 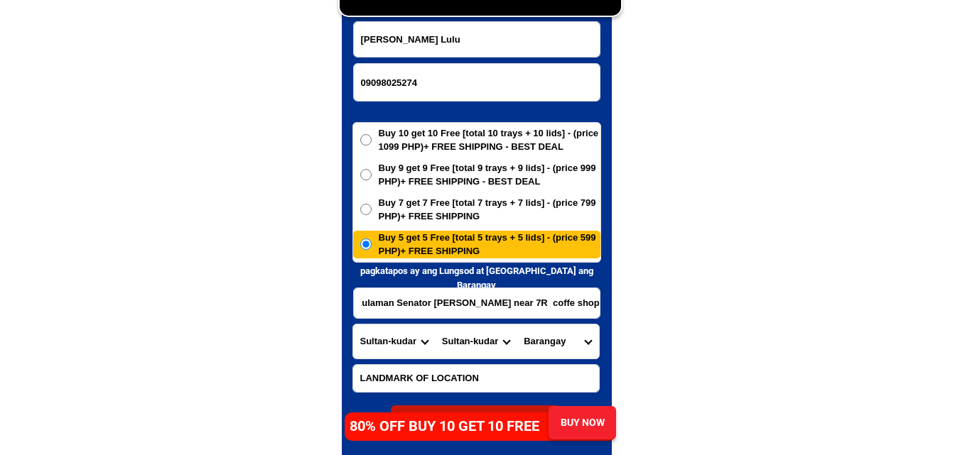 I want to click on input: Buy 7 get 7 Free [total 7 trays + 7 lids] - (price 799 PHP)+ FREE SHIPPING, so click(x=366, y=210).